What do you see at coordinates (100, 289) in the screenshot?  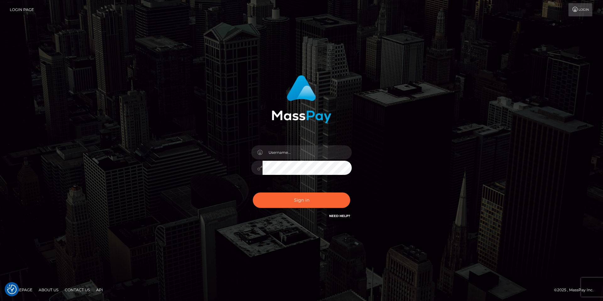 I see `a: API` at bounding box center [100, 289].